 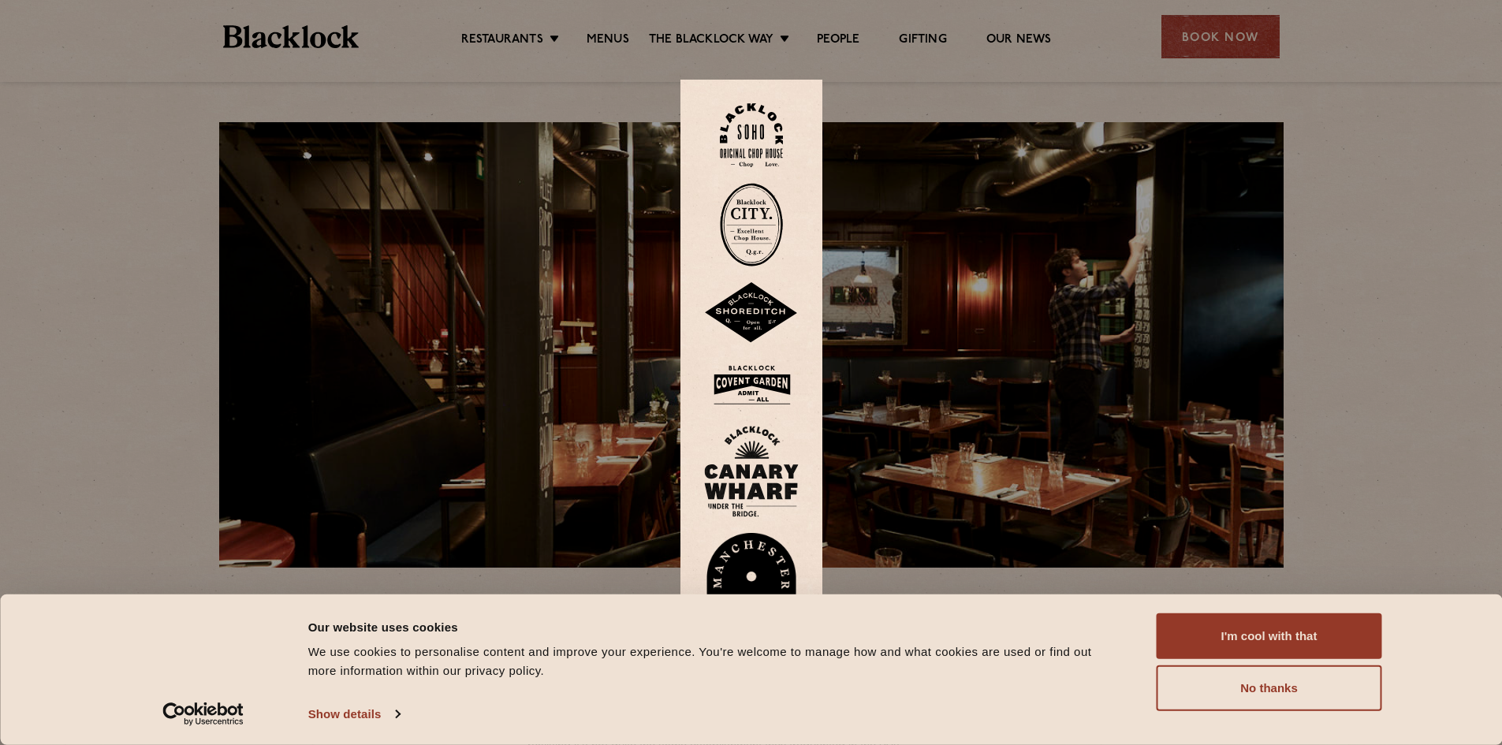 What do you see at coordinates (751, 471) in the screenshot?
I see `img: BL_CW_Logo_Website.svg` at bounding box center [751, 471].